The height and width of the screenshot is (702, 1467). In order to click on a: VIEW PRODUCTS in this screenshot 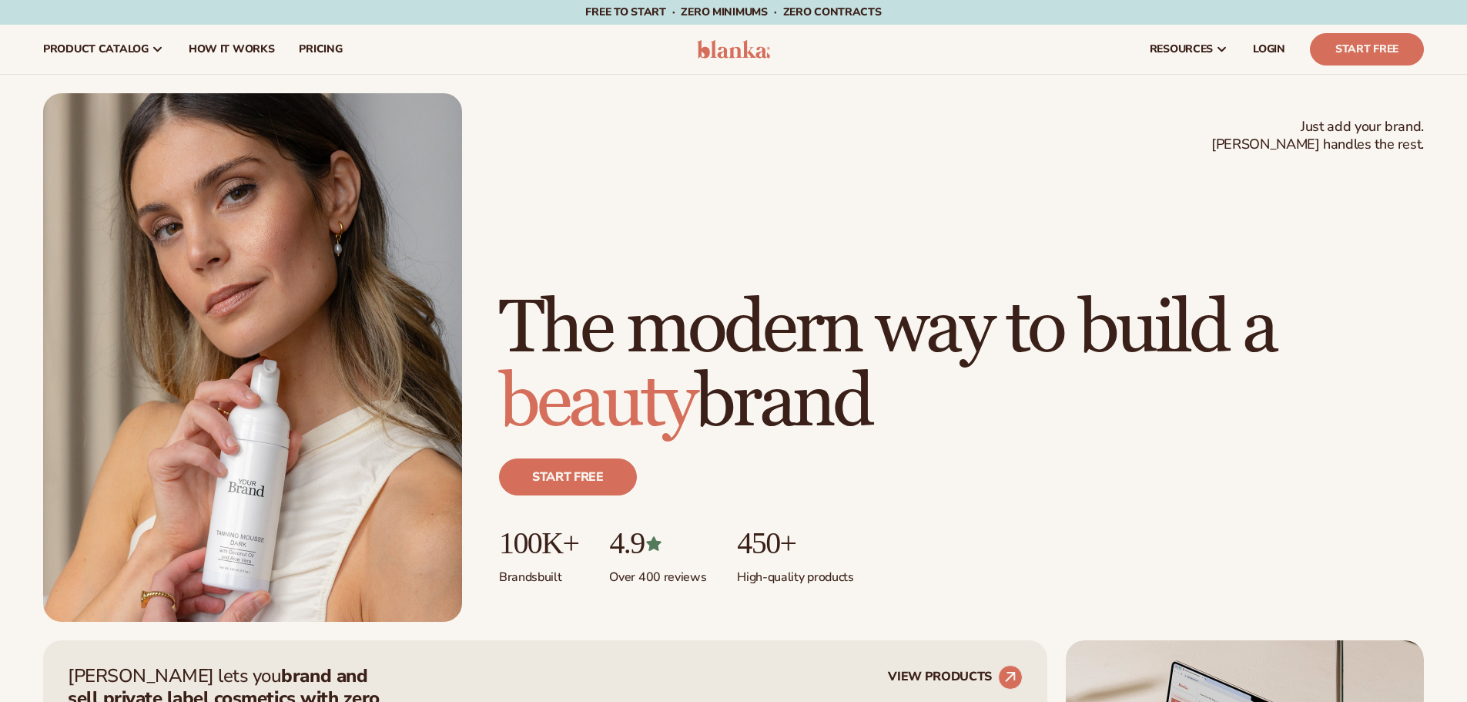, I will do `click(955, 677)`.